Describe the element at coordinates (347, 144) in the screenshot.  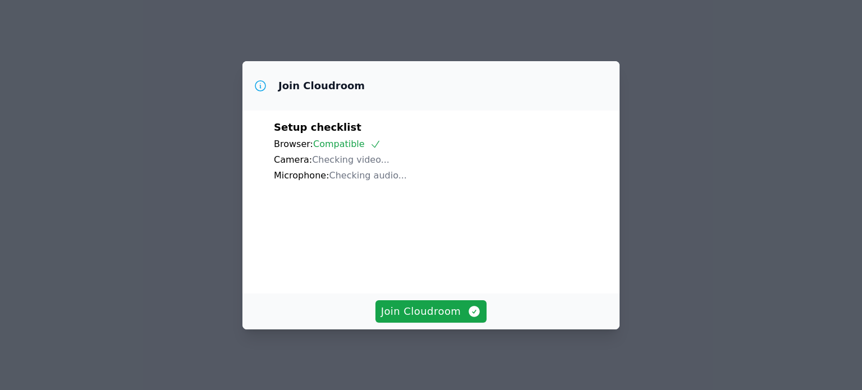
I see `span: Compatible` at that location.